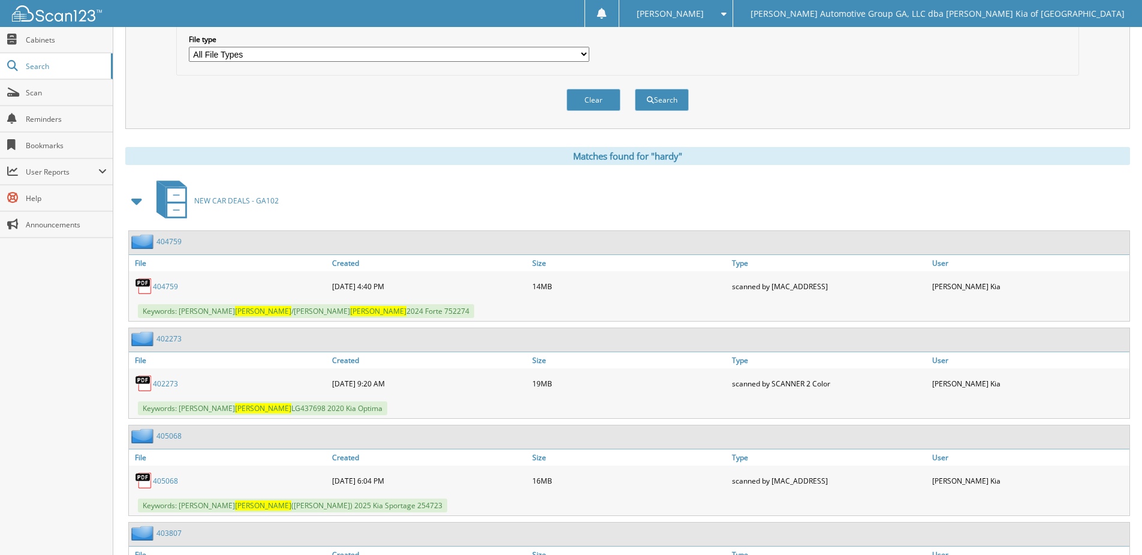 The height and width of the screenshot is (555, 1142). I want to click on span: Search, so click(65, 66).